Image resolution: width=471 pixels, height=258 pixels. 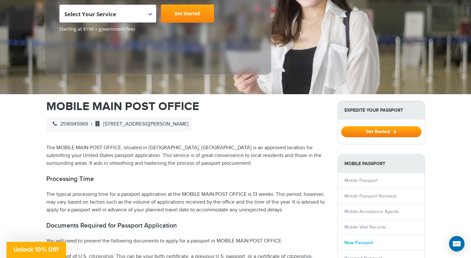 What do you see at coordinates (365, 227) in the screenshot?
I see `a: Mobile Vital Records` at bounding box center [365, 227].